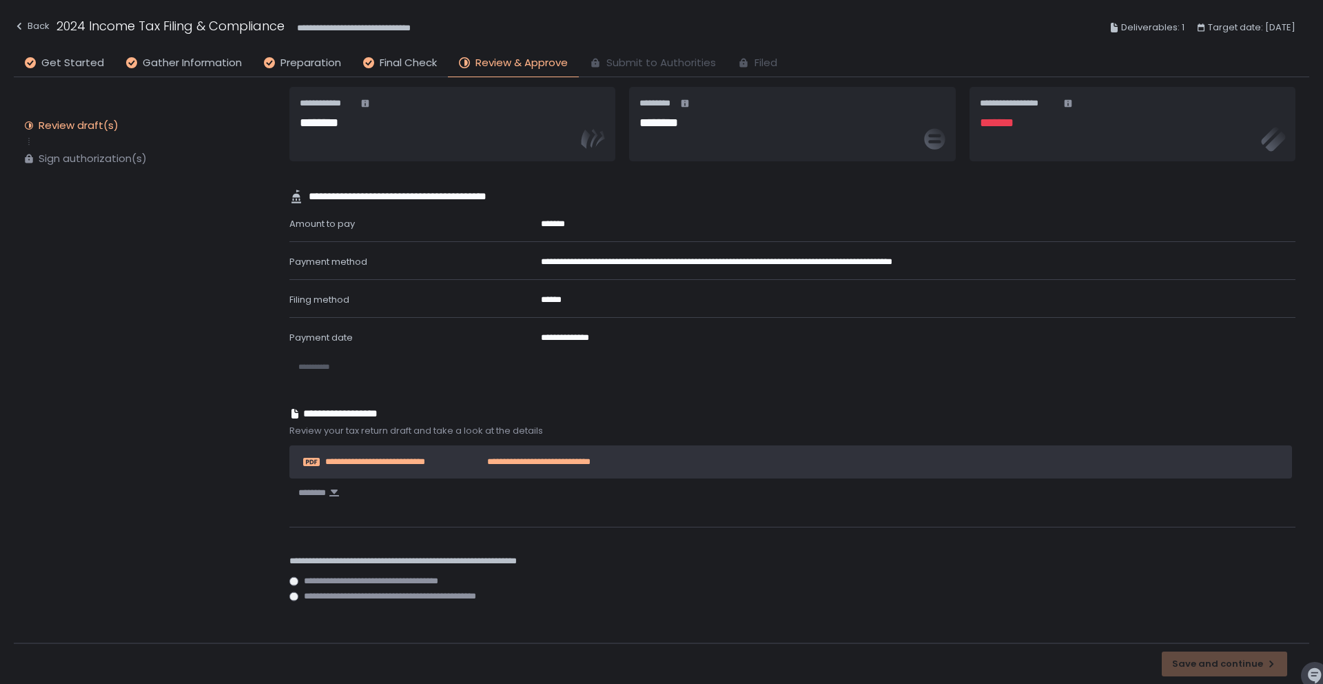 The image size is (1323, 684). Describe the element at coordinates (321, 337) in the screenshot. I see `span: Payment date` at that location.